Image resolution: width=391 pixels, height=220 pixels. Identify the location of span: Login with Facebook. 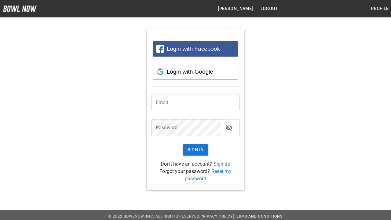
(193, 49).